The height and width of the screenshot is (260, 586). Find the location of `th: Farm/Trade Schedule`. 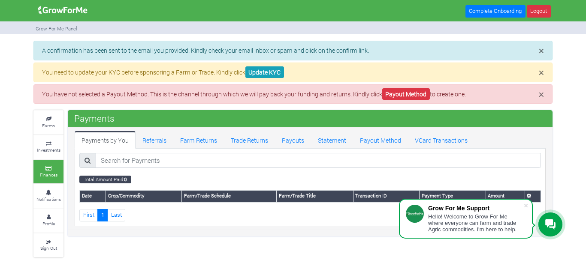

th: Farm/Trade Schedule is located at coordinates (229, 196).